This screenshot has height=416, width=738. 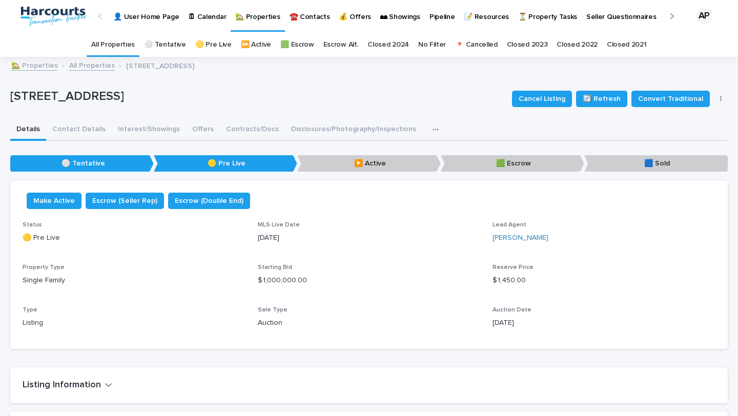 I want to click on h2: Listing Information, so click(x=61, y=385).